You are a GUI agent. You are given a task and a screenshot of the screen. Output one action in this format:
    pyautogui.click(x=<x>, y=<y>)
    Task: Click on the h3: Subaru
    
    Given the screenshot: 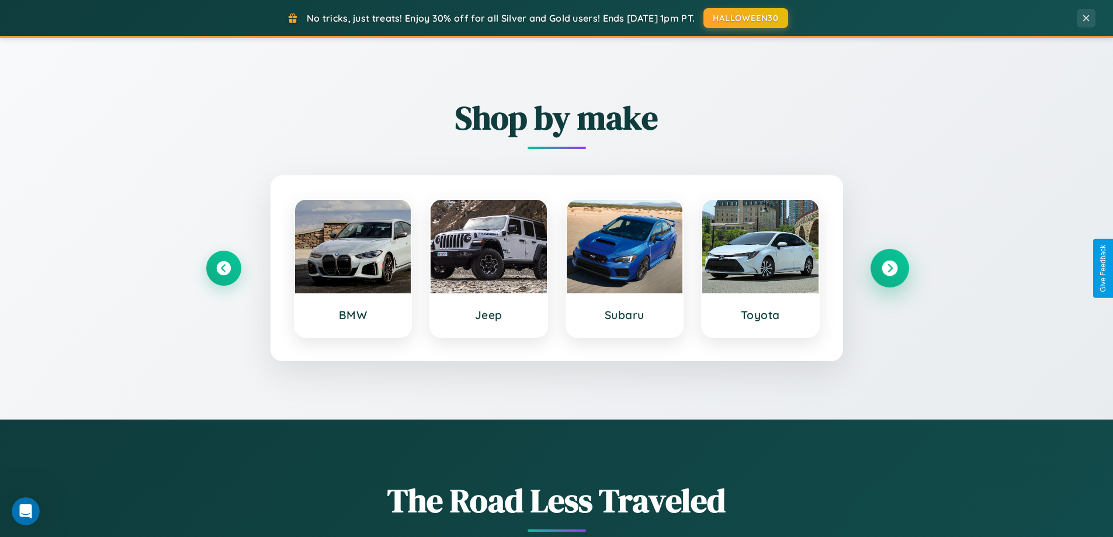 What is the action you would take?
    pyautogui.click(x=624, y=315)
    